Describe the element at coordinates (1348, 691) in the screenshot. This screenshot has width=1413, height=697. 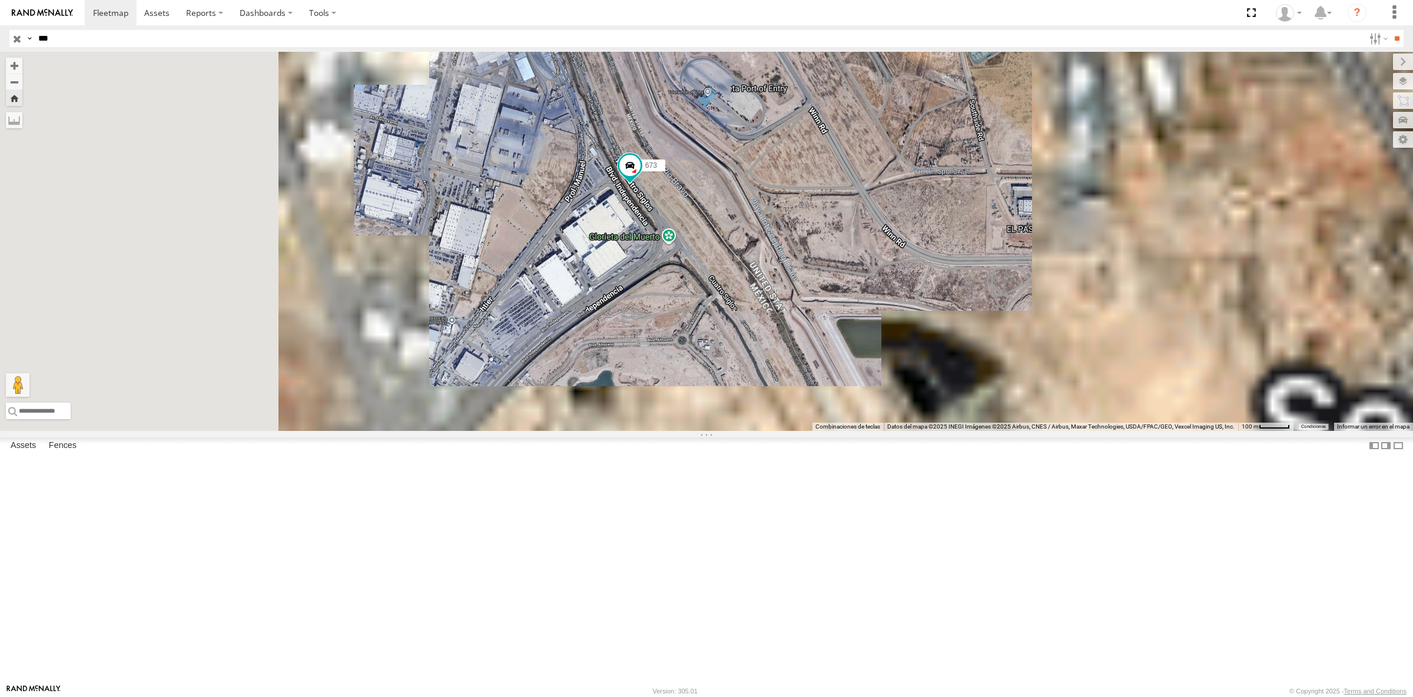
I see `div: © Copyright 2025 -` at that location.